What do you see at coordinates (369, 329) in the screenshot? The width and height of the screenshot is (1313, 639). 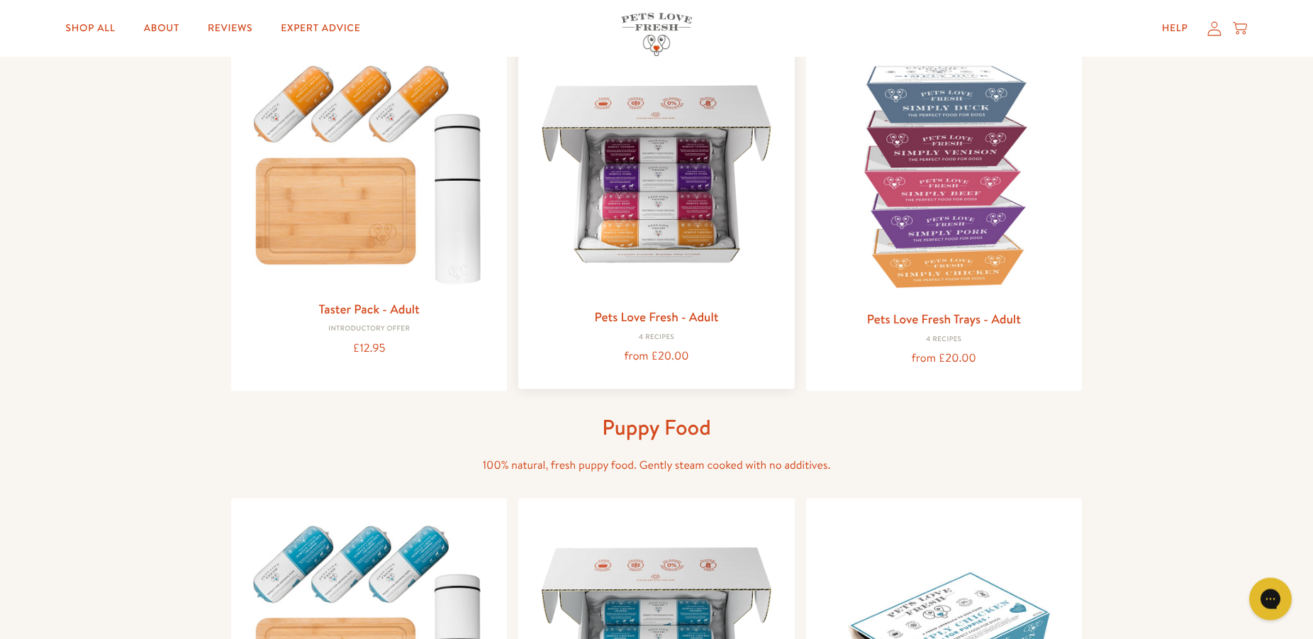 I see `div: Introductory Offer` at bounding box center [369, 329].